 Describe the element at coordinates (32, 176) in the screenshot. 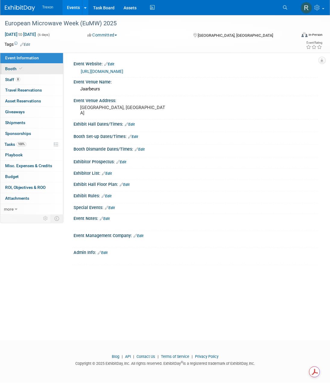

I see `a: Budget` at that location.